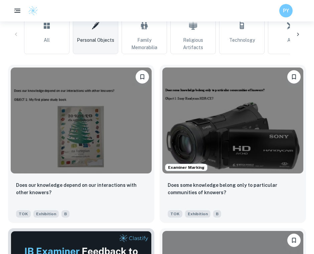  What do you see at coordinates (233, 189) in the screenshot?
I see `p: Does some knowledge belong only to particular communities of knowers?` at bounding box center [233, 189].